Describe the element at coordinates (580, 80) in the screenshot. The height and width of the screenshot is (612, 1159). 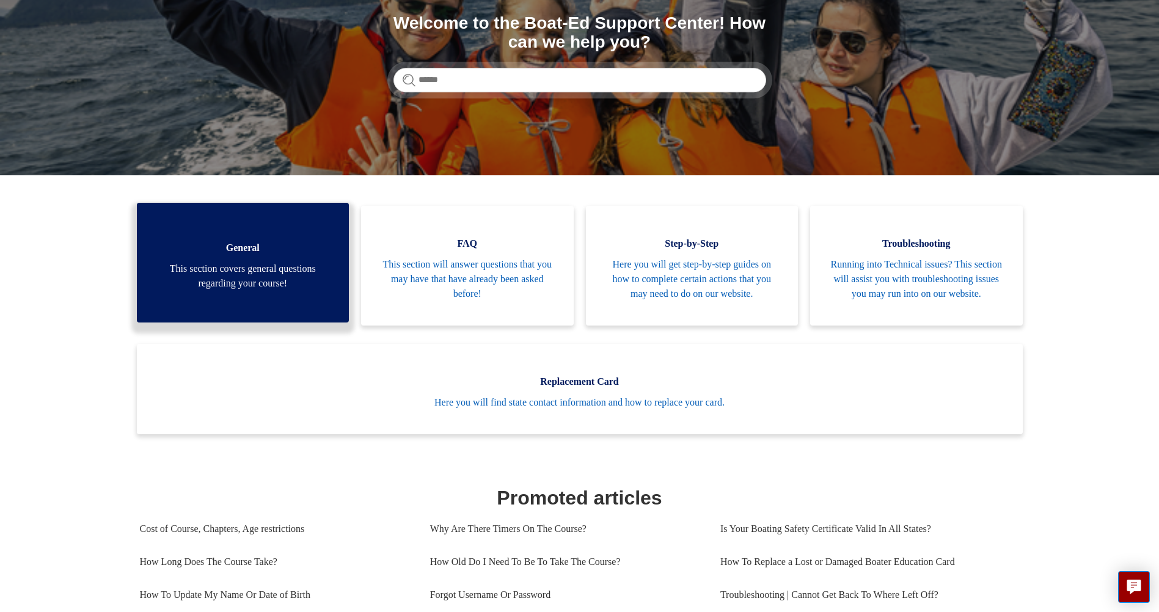
I see `input: Search` at that location.